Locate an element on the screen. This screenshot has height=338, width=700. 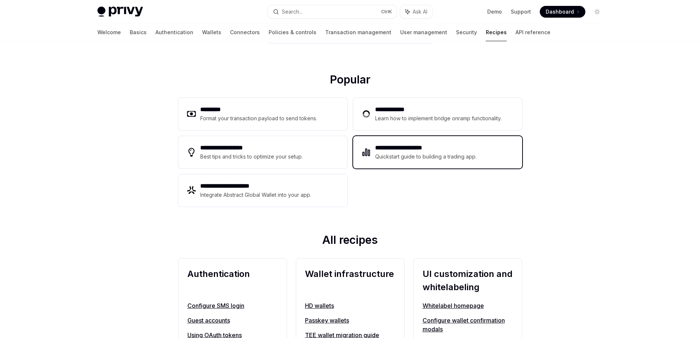
a: Passkey wallets is located at coordinates (350, 320).